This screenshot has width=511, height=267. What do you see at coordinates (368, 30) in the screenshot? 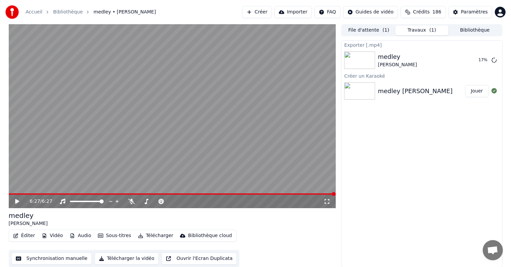
I see `button: File d'attente` at bounding box center [368, 30].